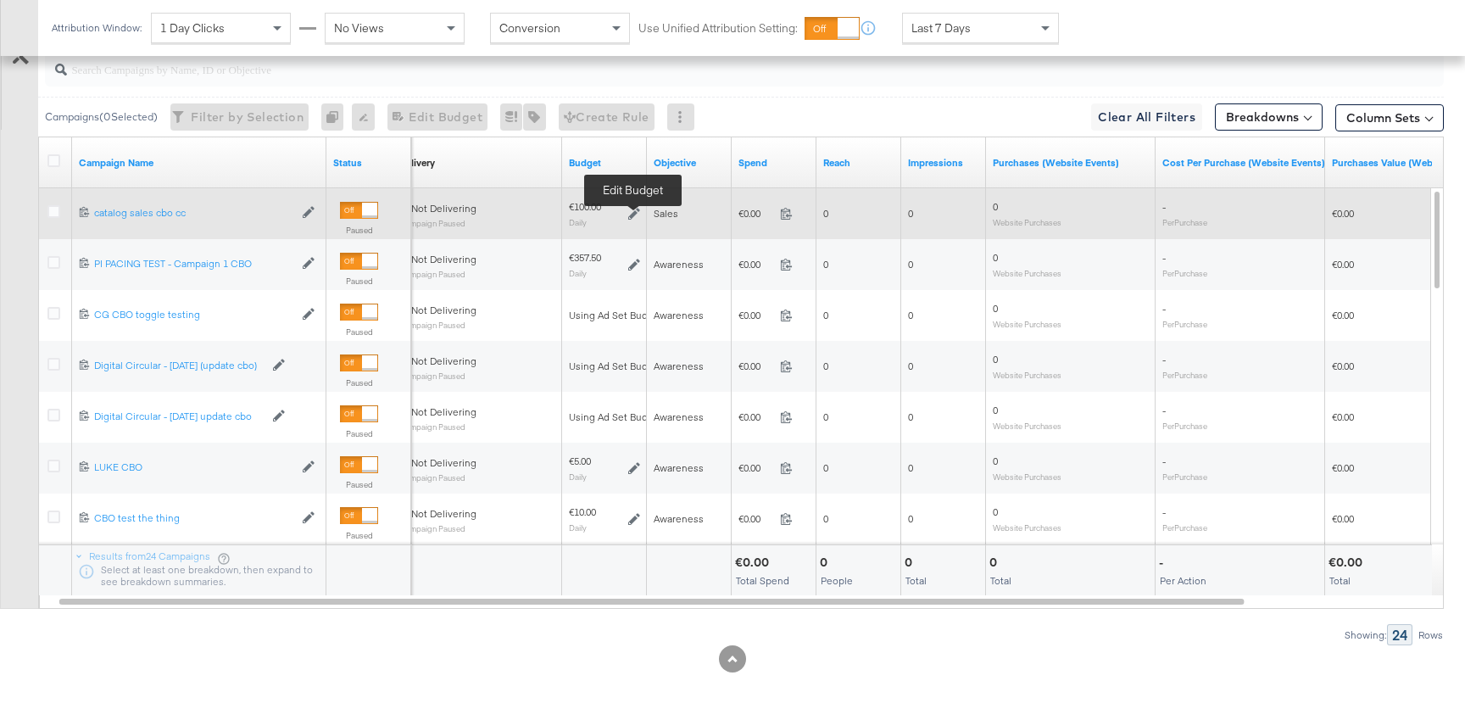 This screenshot has width=1465, height=720. I want to click on div: €5.00, so click(580, 461).